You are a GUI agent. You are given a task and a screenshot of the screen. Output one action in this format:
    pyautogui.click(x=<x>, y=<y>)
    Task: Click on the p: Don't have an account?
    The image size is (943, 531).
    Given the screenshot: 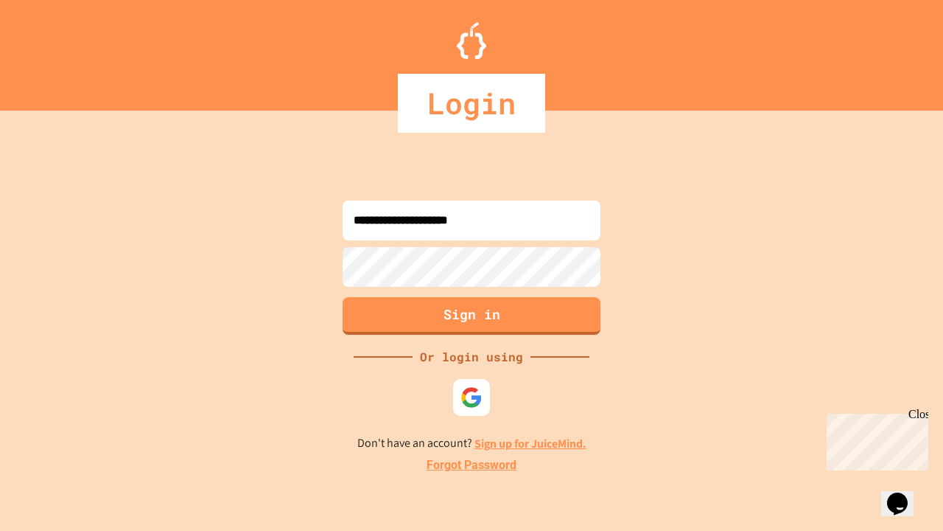 What is the action you would take?
    pyautogui.click(x=472, y=443)
    